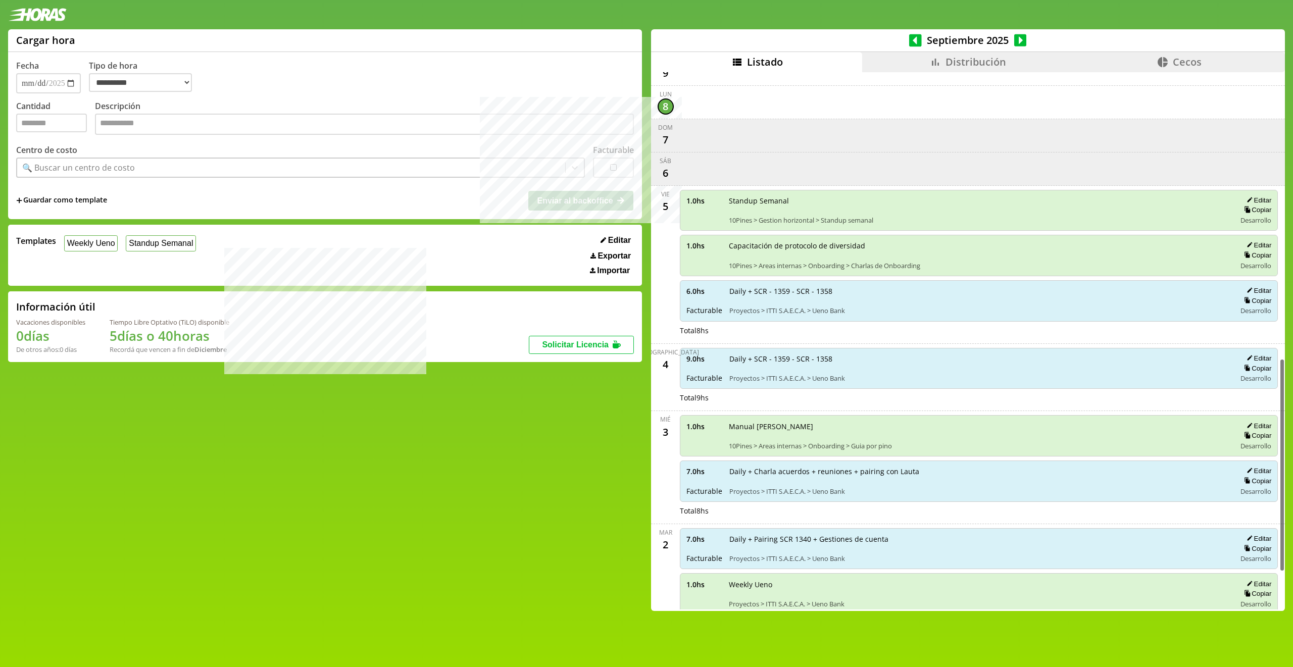 This screenshot has height=667, width=1293. What do you see at coordinates (980, 471) in the screenshot?
I see `span: Daily + Charla acuerdos + reuniones + pairing con Lauta` at bounding box center [980, 471].